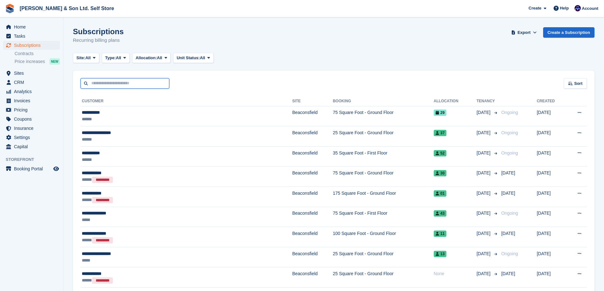  I want to click on td: 75 Square Foot - First Floor, so click(383, 217).